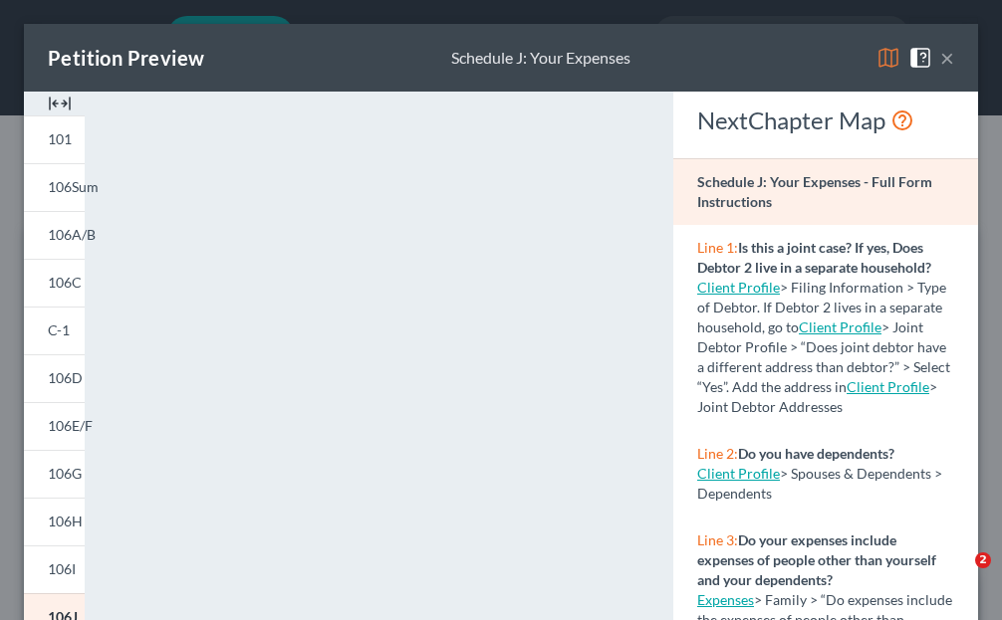 Image resolution: width=1002 pixels, height=620 pixels. What do you see at coordinates (717, 247) in the screenshot?
I see `span: Line 1:` at bounding box center [717, 247].